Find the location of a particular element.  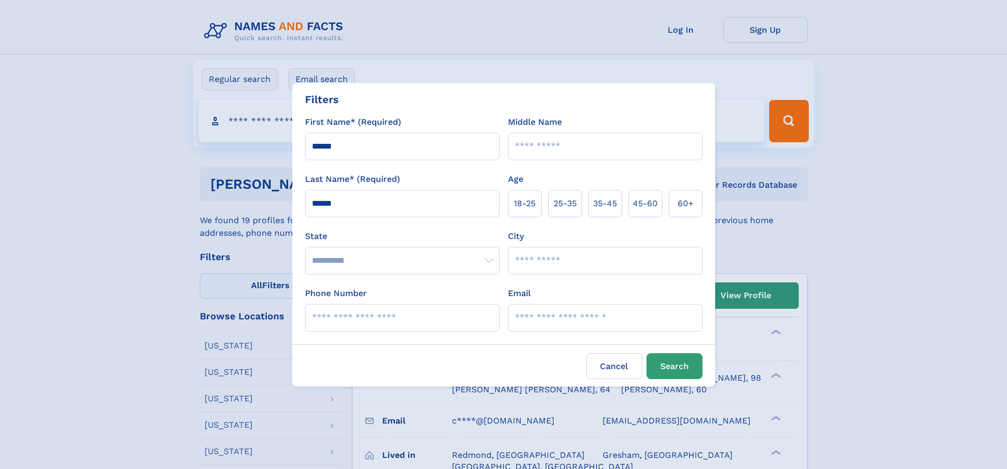

span: 25‑35 is located at coordinates (565, 203).